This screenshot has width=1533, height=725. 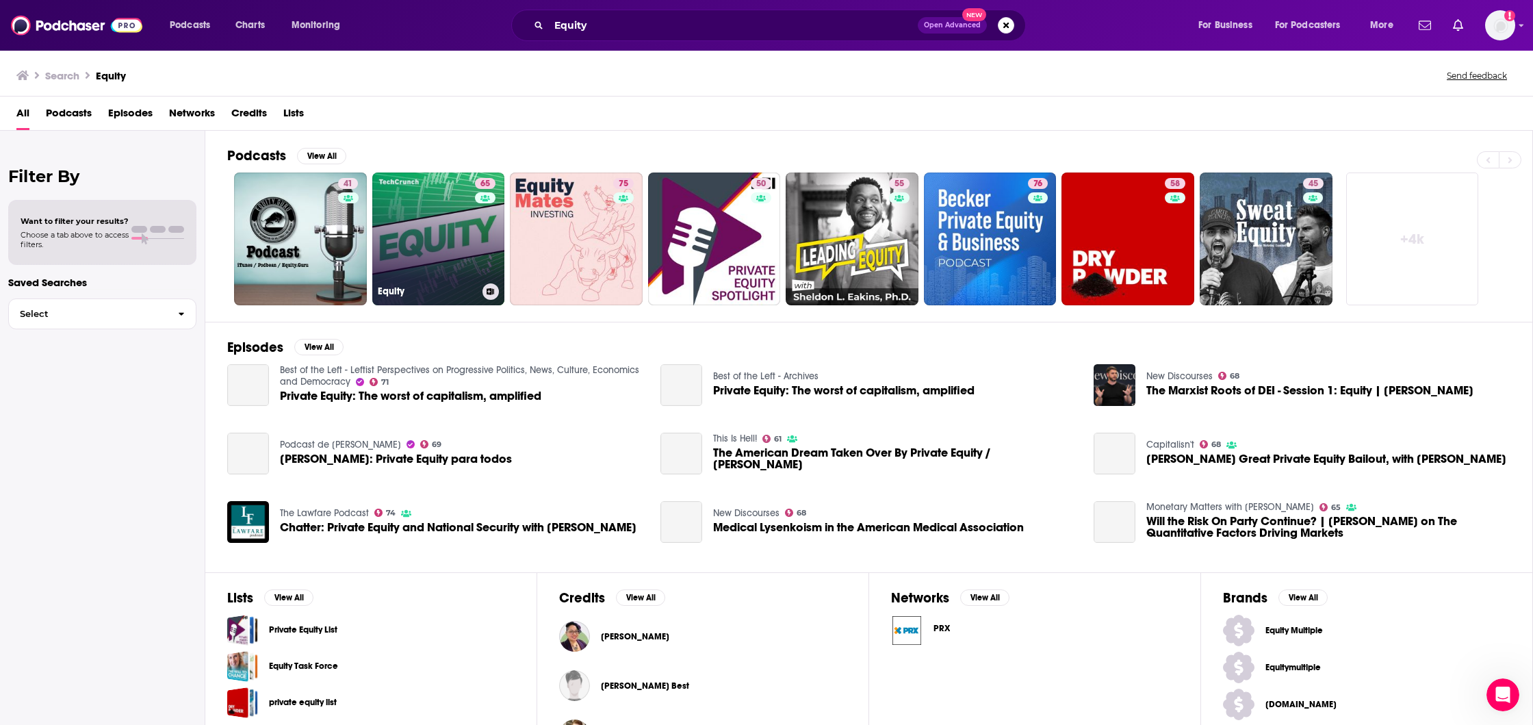 What do you see at coordinates (766, 376) in the screenshot?
I see `a: Best of the Left - Archives` at bounding box center [766, 376].